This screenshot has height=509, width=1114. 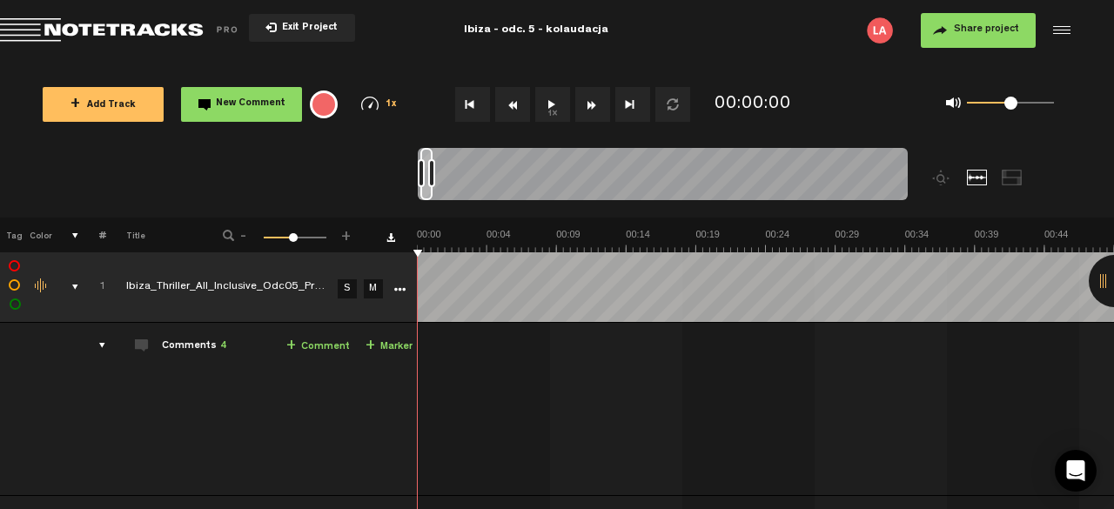 I want to click on div: Open Intercom Messenger, so click(x=1076, y=471).